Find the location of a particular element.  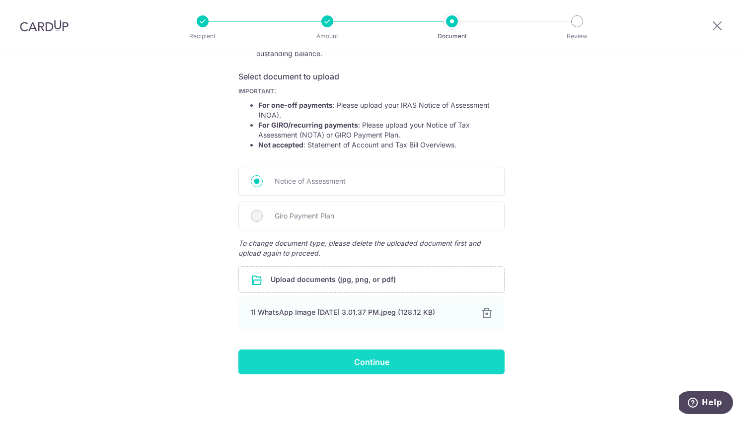

span: Notice of Assessment is located at coordinates (384, 181).